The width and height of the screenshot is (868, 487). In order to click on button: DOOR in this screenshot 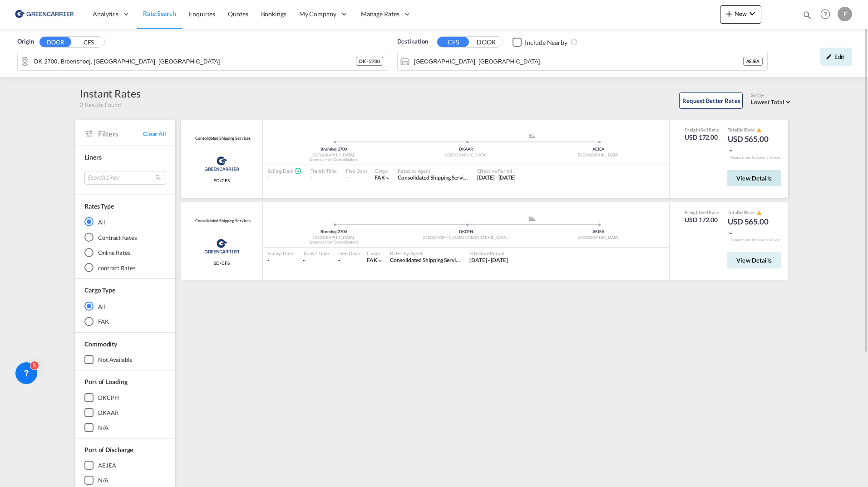, I will do `click(486, 42)`.